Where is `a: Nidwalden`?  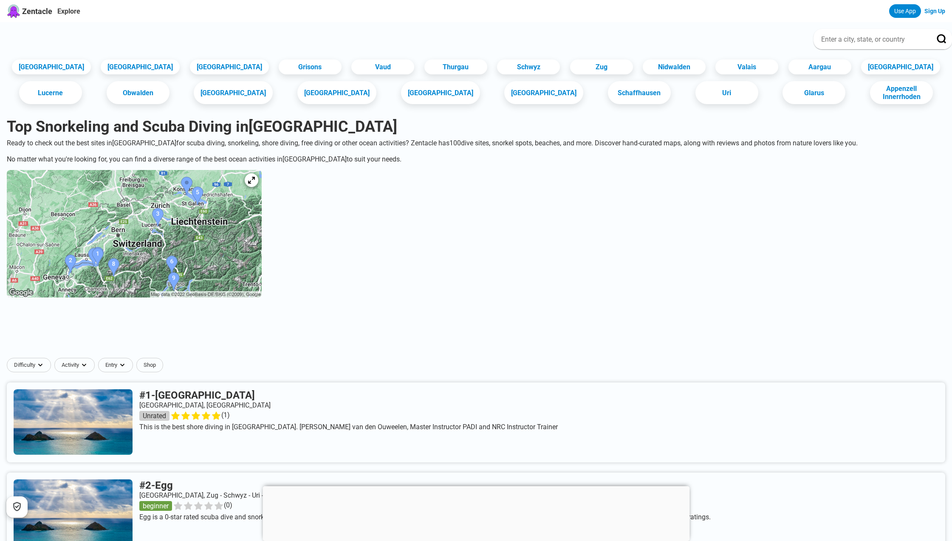
a: Nidwalden is located at coordinates (674, 67).